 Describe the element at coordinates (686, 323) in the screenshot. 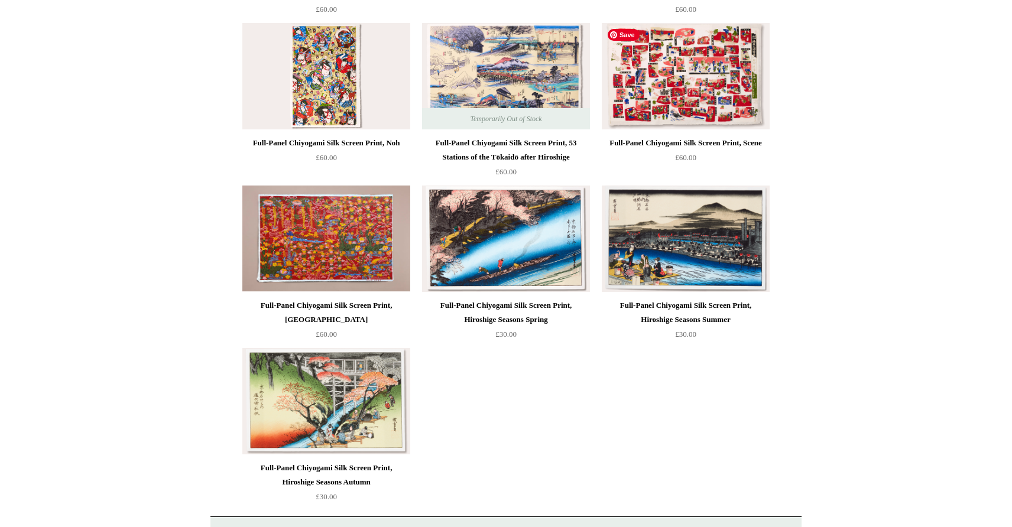

I see `a: Full-Panel Chiyogami Silk Screen Print, Hiroshige Seasons Summer £30.00` at that location.